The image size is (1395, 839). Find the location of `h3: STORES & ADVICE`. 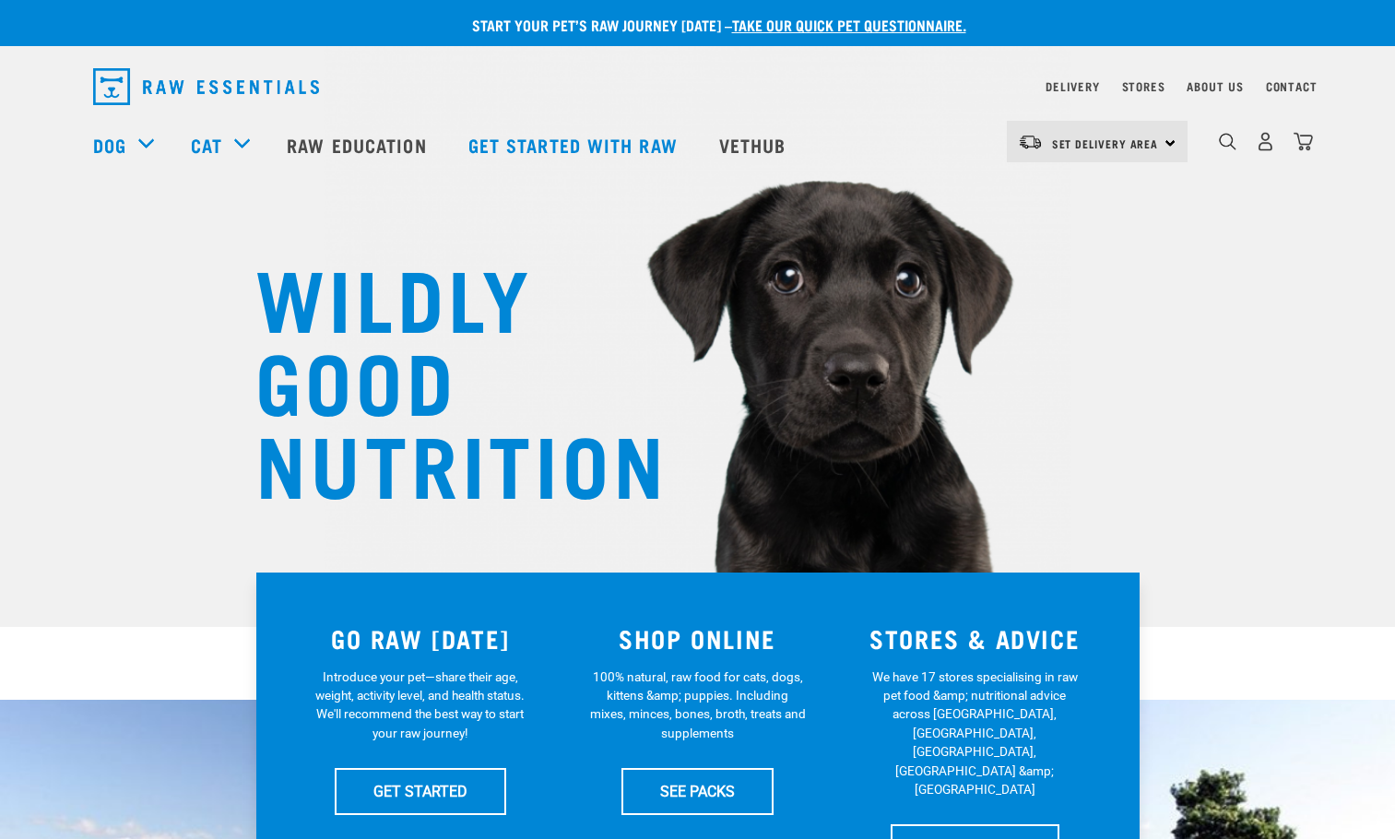

h3: STORES & ADVICE is located at coordinates (975, 638).